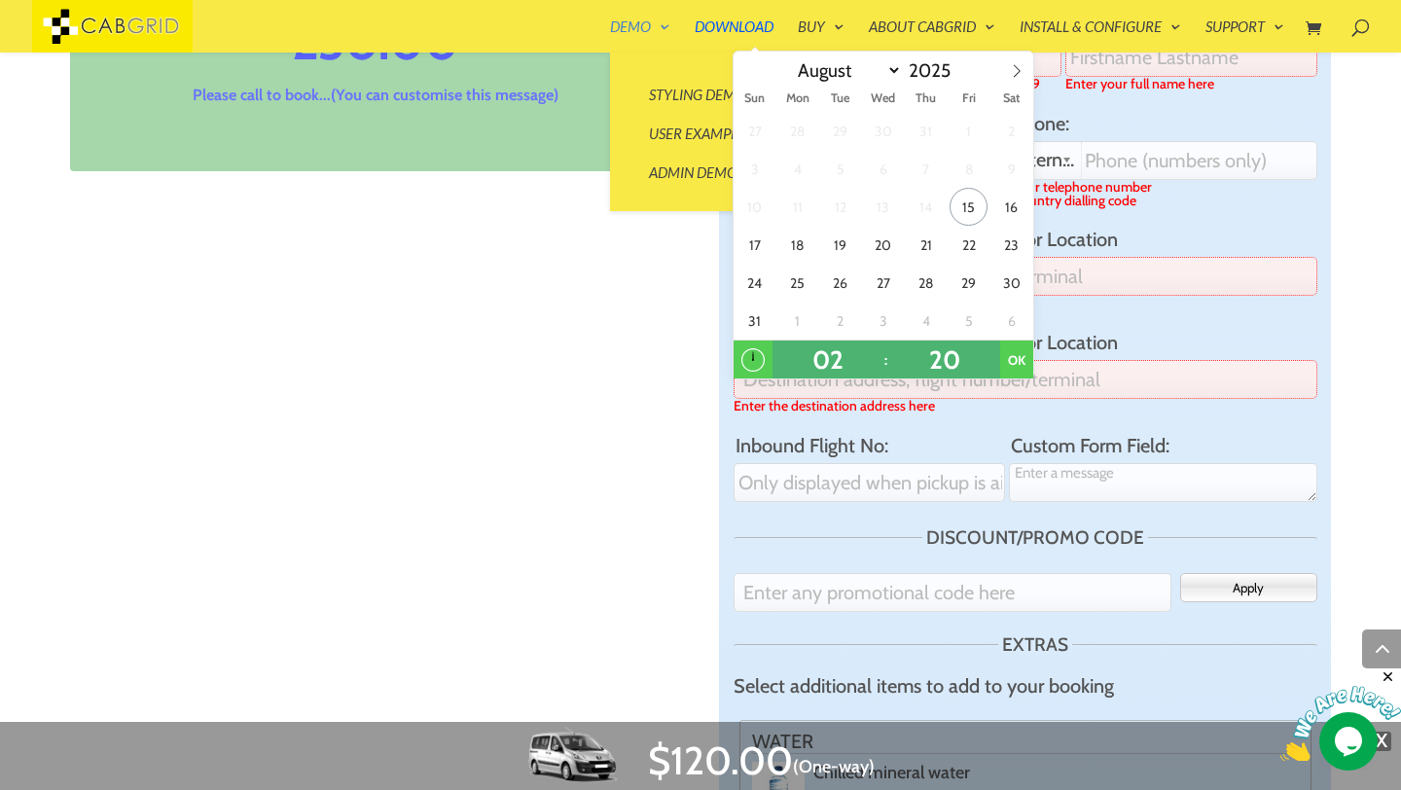 This screenshot has width=1401, height=790. Describe the element at coordinates (754, 168) in the screenshot. I see `span: August 3, 2025` at that location.